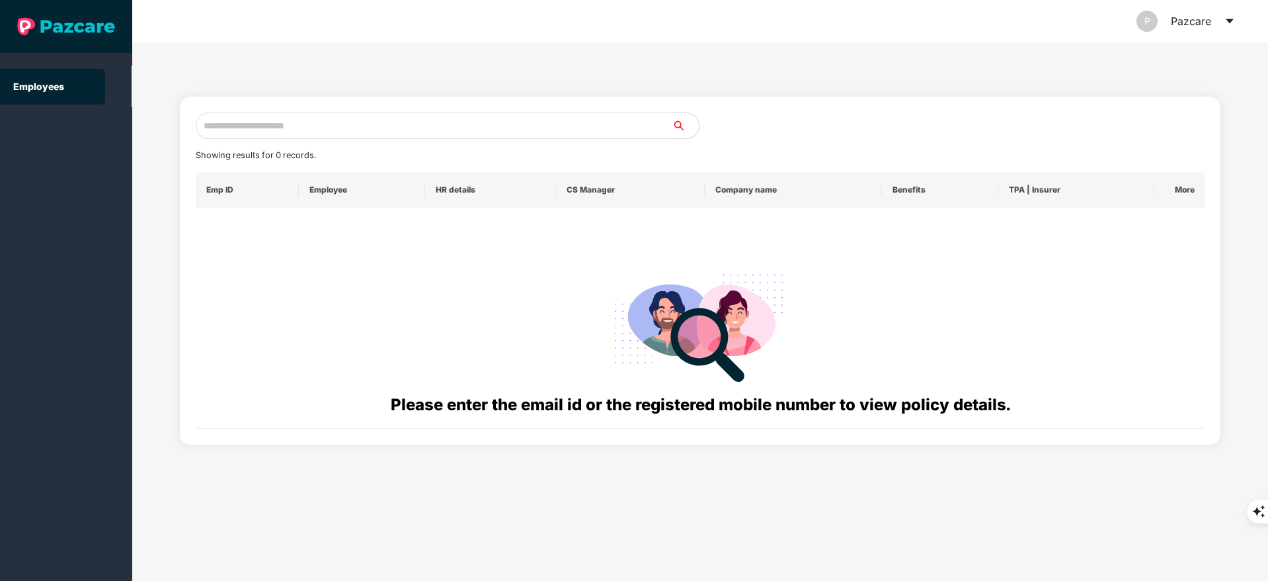  Describe the element at coordinates (793, 190) in the screenshot. I see `th: Company name` at that location.